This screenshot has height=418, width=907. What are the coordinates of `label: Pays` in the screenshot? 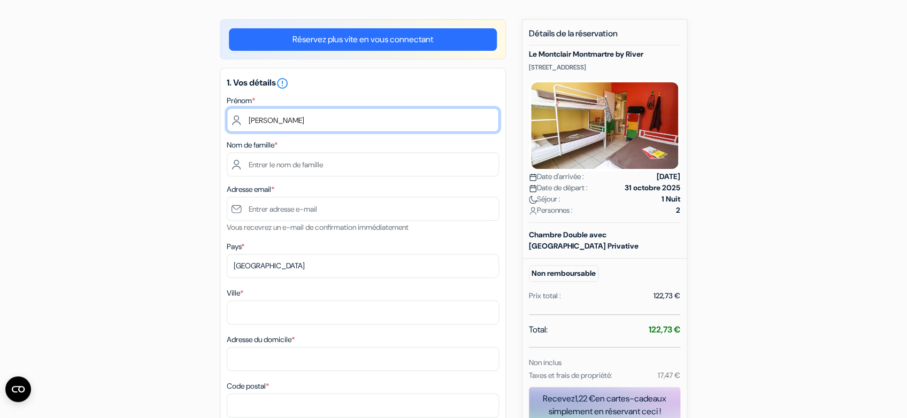 It's located at (235, 247).